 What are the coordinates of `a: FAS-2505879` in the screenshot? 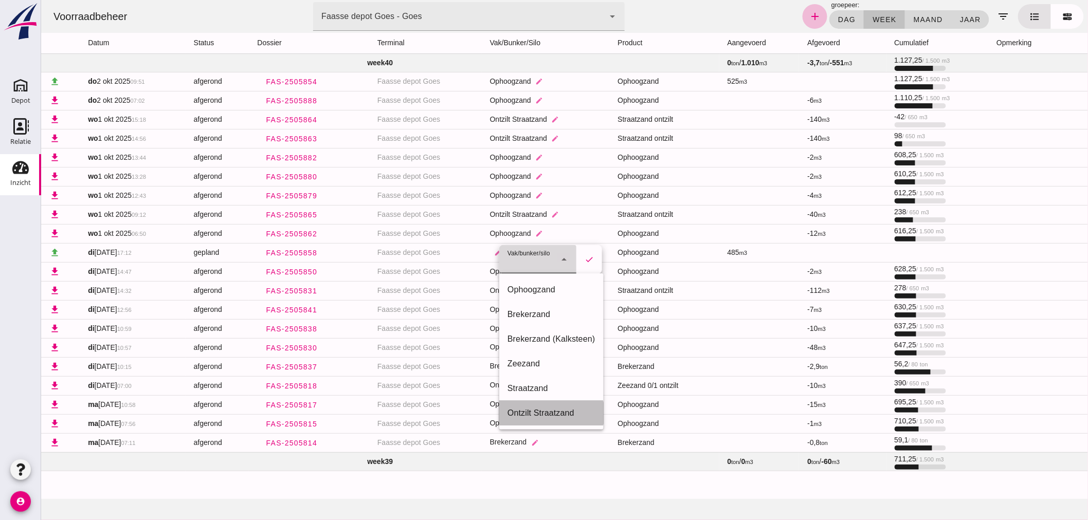 It's located at (250, 196).